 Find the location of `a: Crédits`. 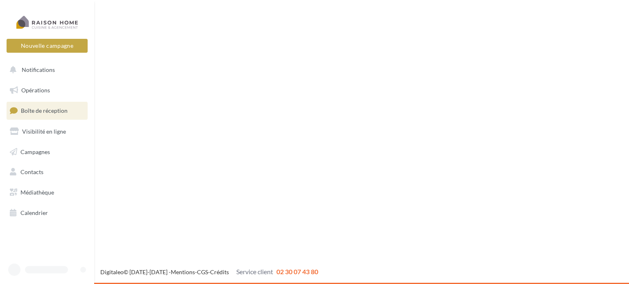

a: Crédits is located at coordinates (219, 272).